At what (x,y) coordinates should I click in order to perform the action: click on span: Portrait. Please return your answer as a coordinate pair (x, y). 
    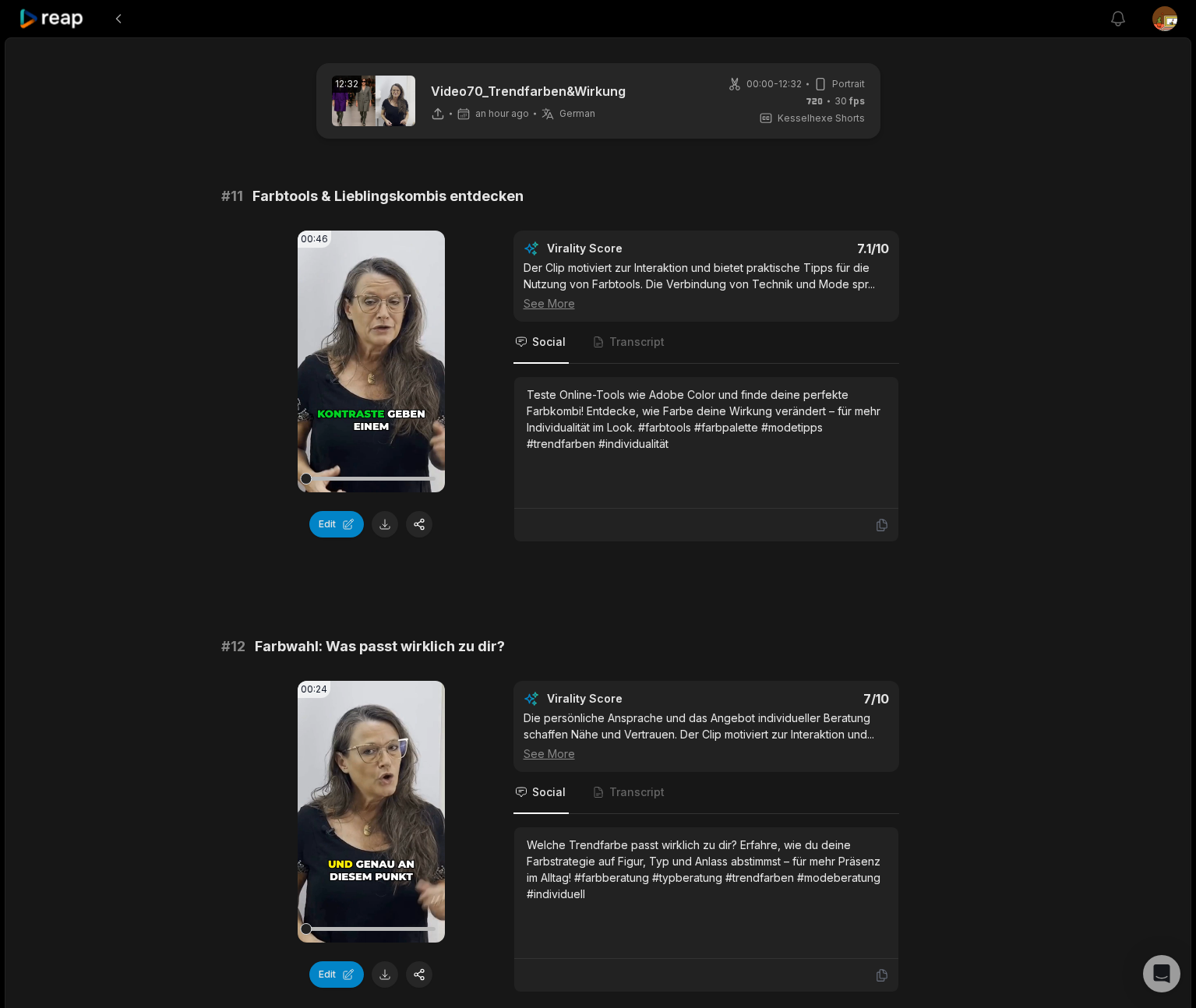
    Looking at the image, I should click on (849, 84).